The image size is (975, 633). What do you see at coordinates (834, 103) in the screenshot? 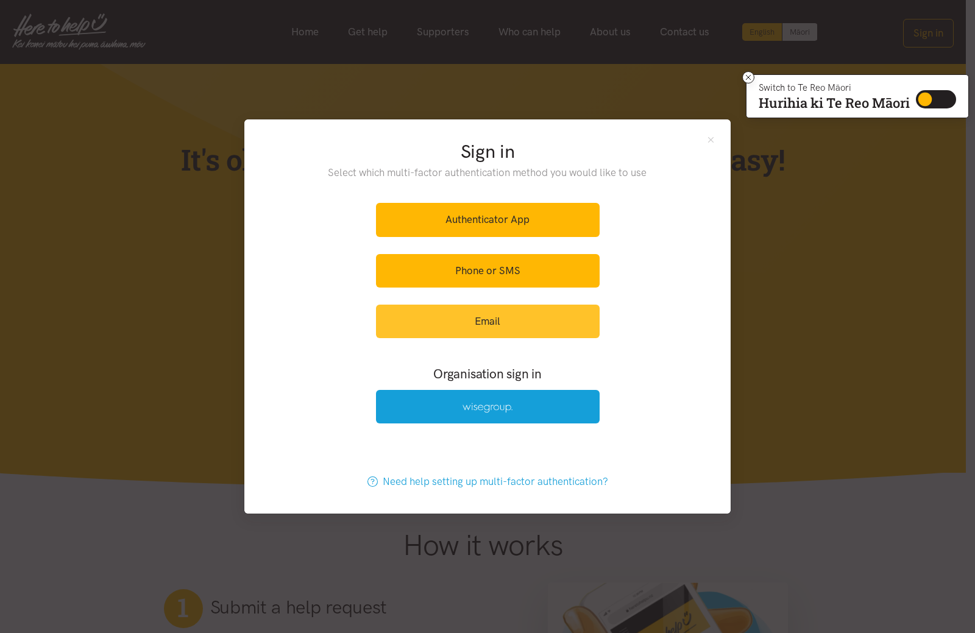
I see `p: Hurihia ki Te Reo Māori` at bounding box center [834, 103].